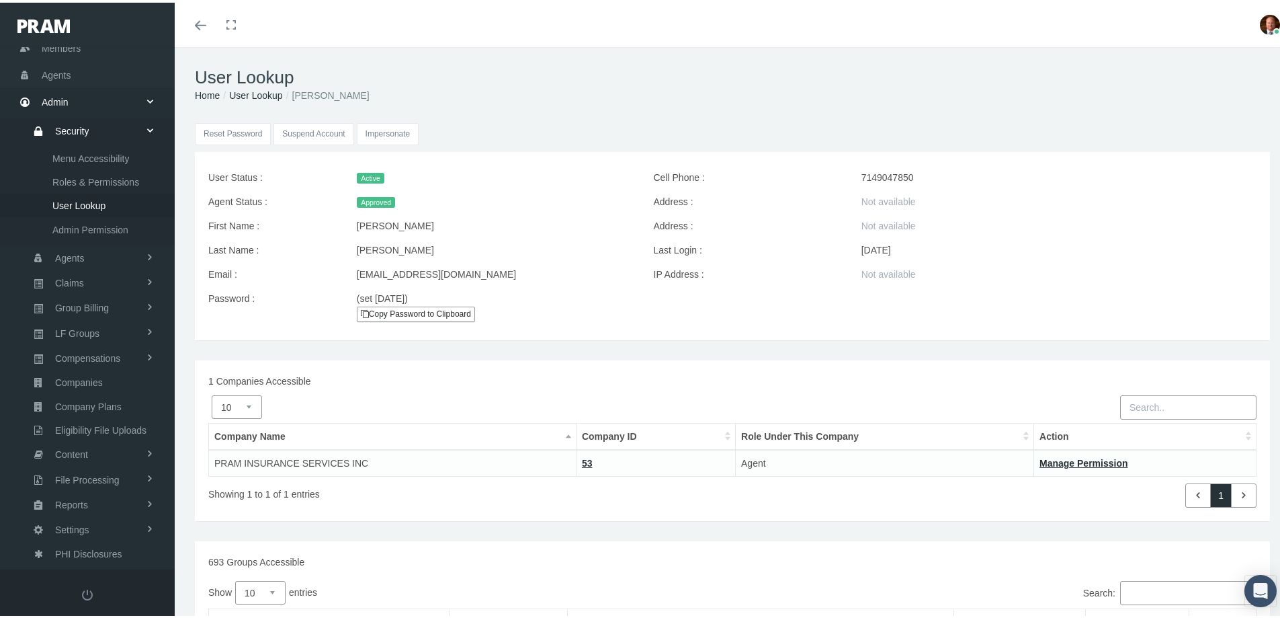 The image size is (1280, 618). I want to click on span: User Lookup, so click(79, 203).